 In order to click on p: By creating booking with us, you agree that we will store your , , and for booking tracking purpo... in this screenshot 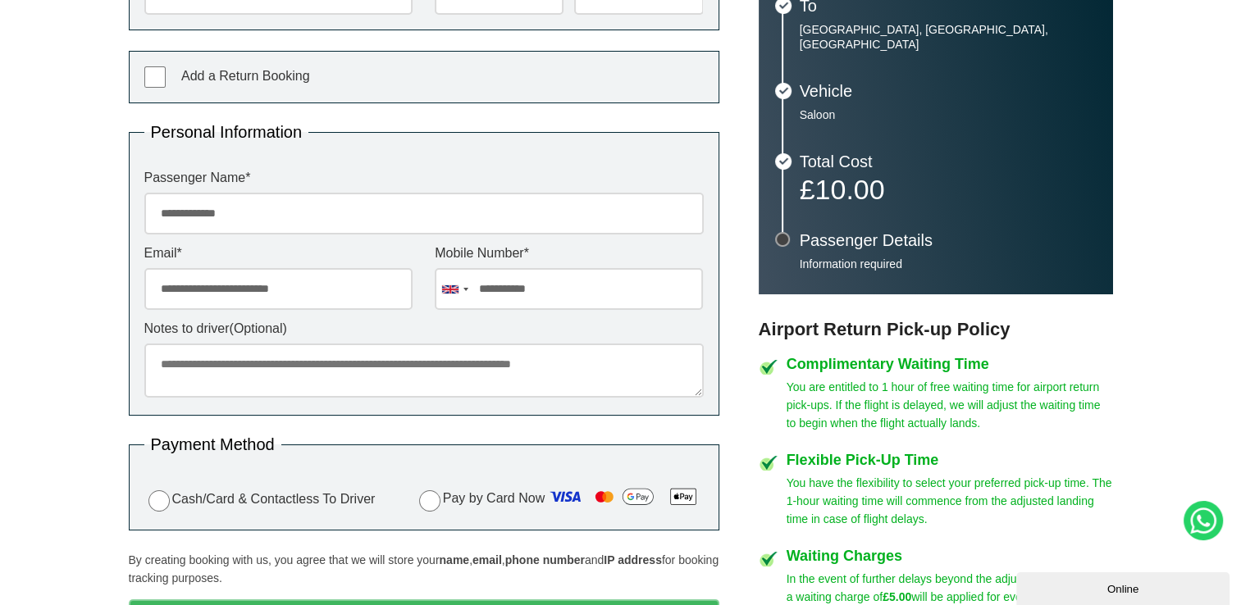, I will do `click(424, 569)`.